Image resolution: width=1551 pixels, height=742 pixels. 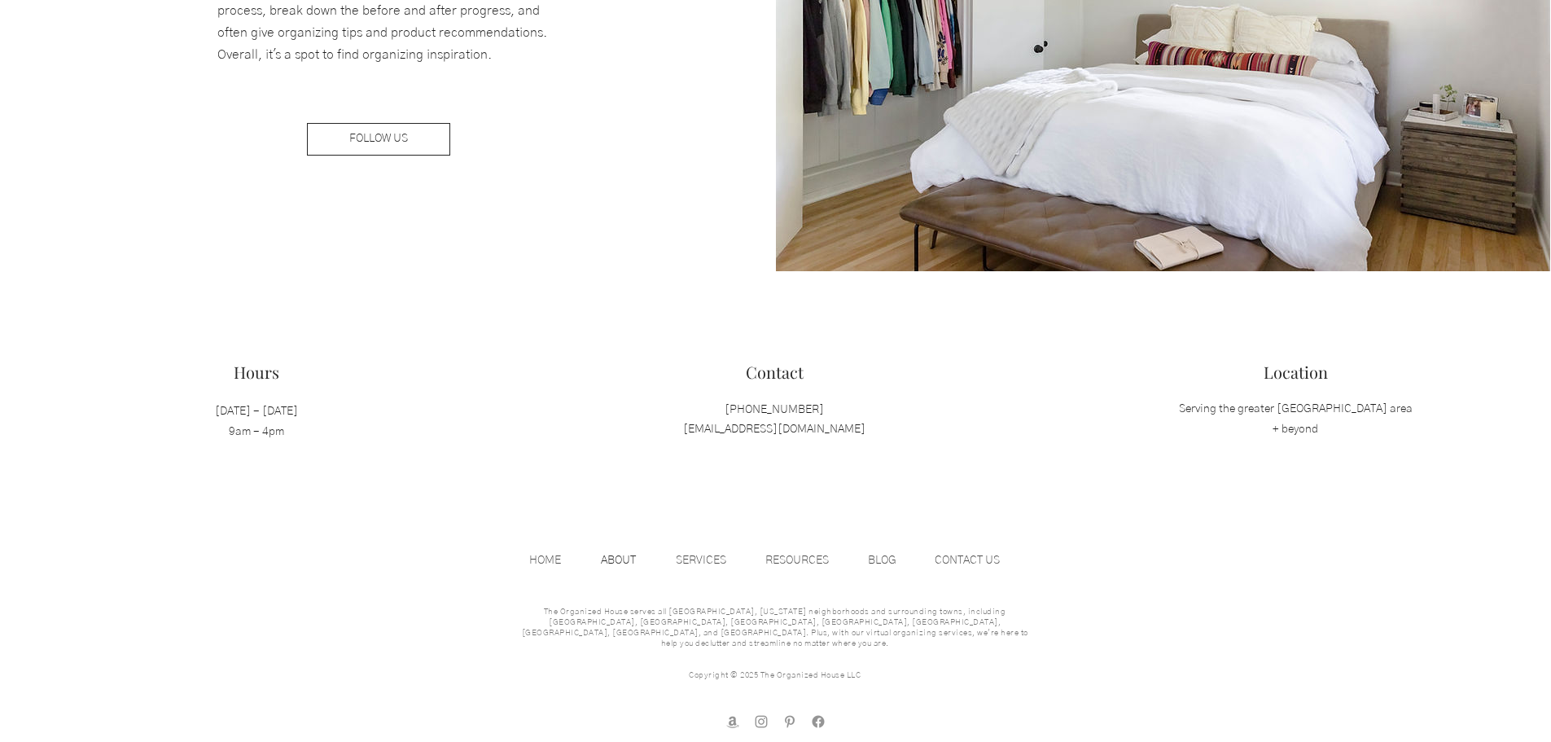 What do you see at coordinates (701, 560) in the screenshot?
I see `p: SERVICES` at bounding box center [701, 560].